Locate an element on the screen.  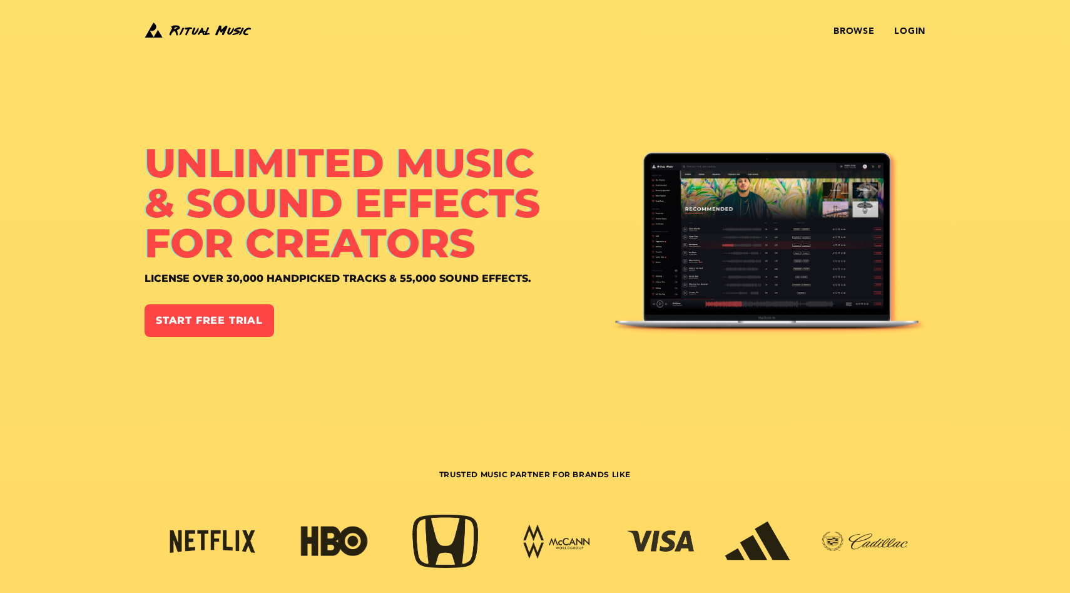
img: cadillac is located at coordinates (865, 541).